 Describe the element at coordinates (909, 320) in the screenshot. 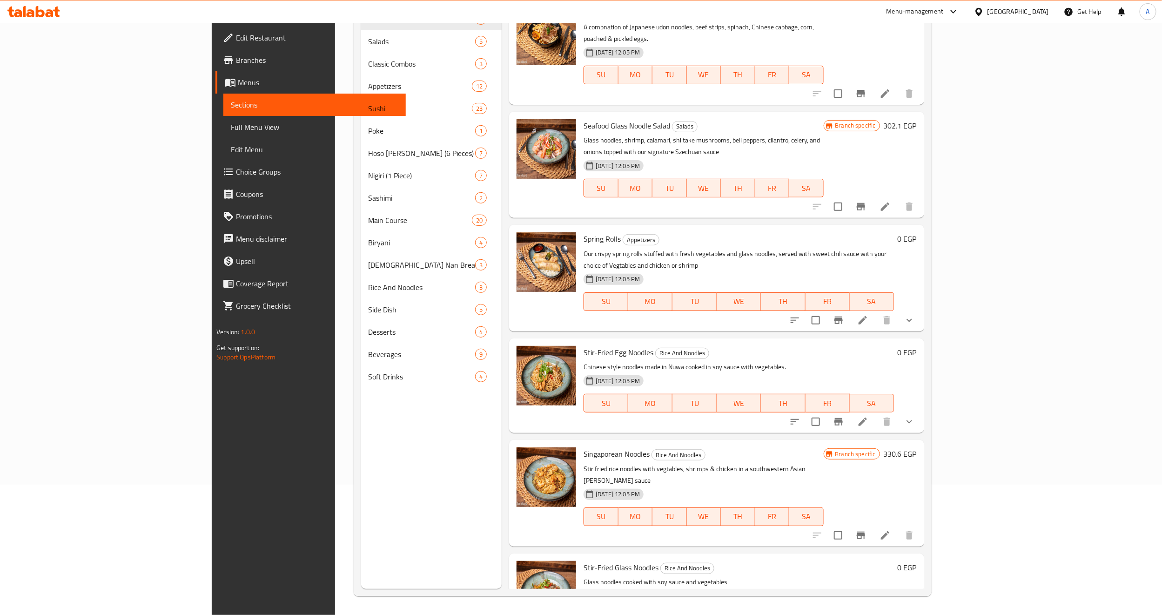

I see `svg: Show Choices` at that location.